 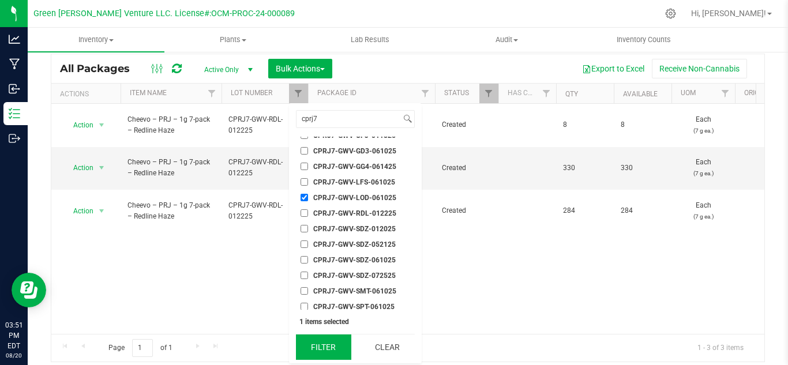 What do you see at coordinates (354, 260) in the screenshot?
I see `span: CPRJ7-GWV-SDZ-061025` at bounding box center [354, 260].